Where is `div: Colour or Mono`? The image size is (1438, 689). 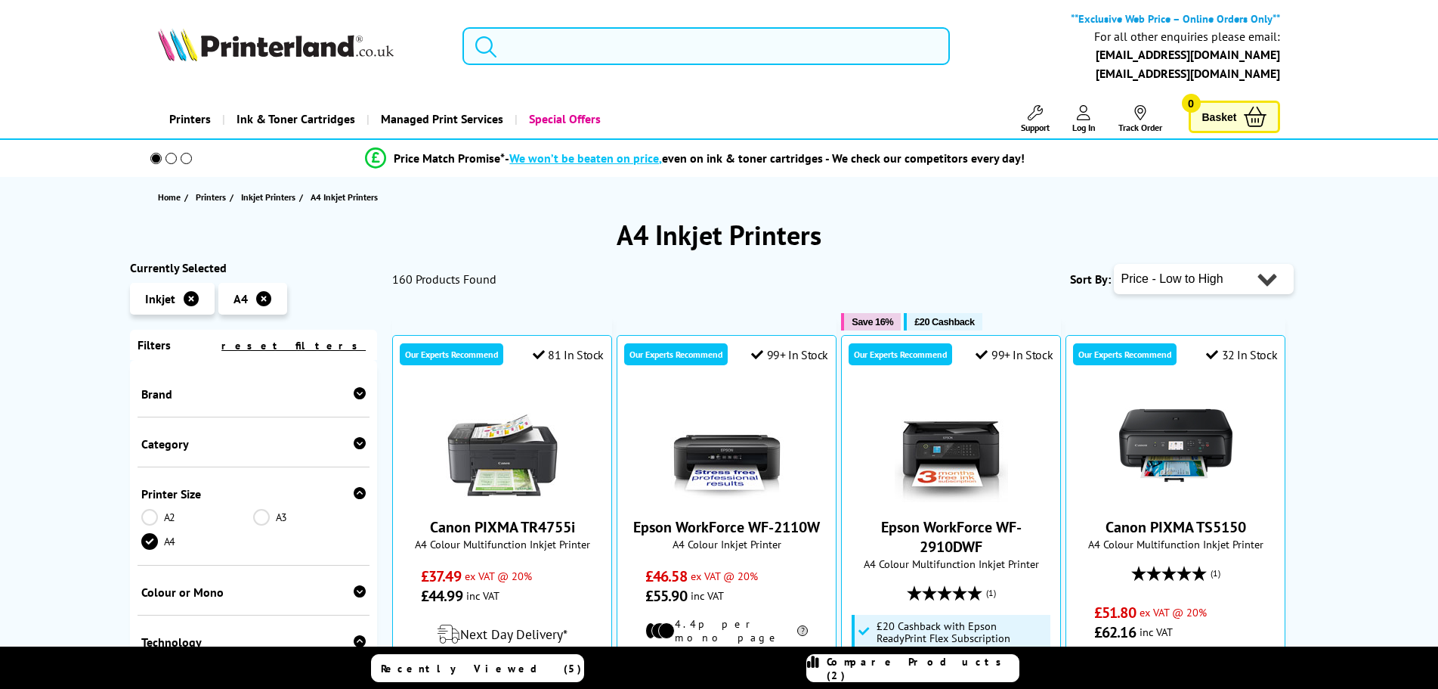
div: Colour or Mono is located at coordinates (254, 592).